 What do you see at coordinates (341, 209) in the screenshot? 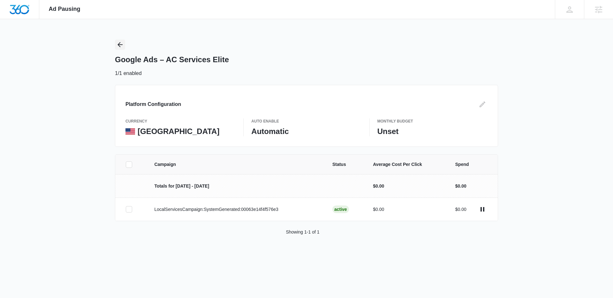
I see `div: Active` at bounding box center [341, 209].